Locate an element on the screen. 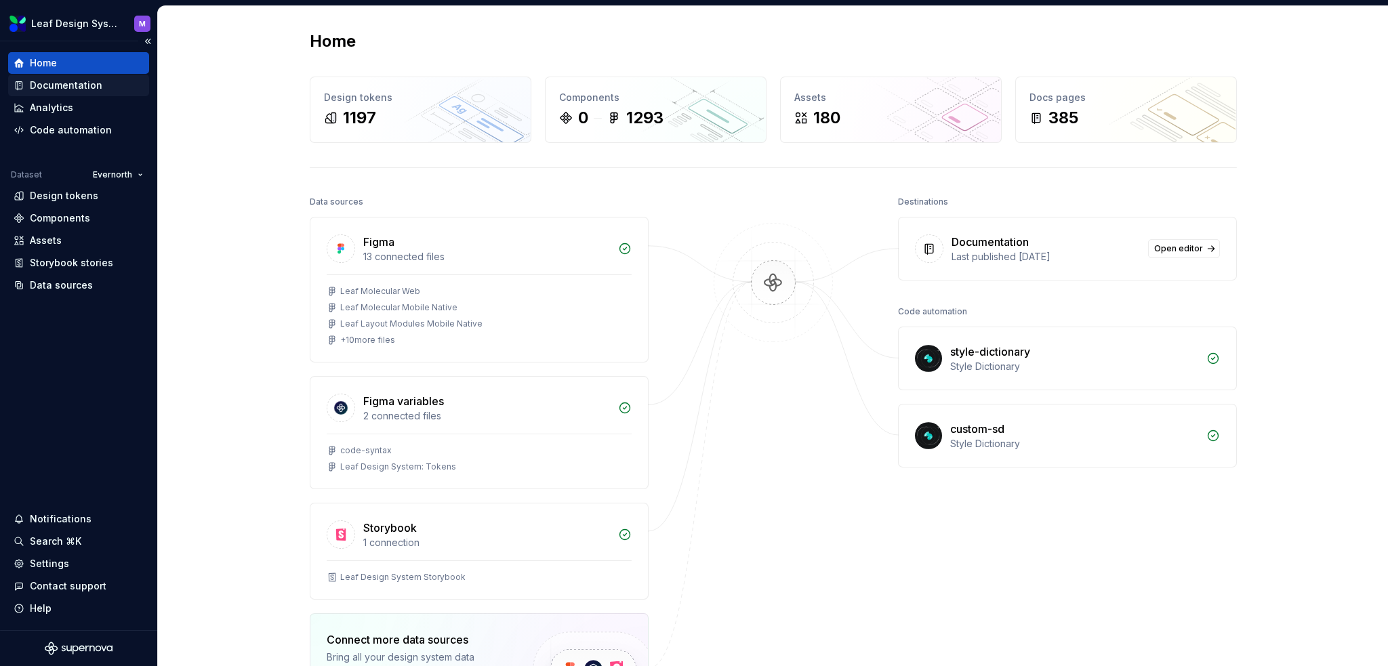 The image size is (1388, 666). span: Open editor is located at coordinates (1179, 249).